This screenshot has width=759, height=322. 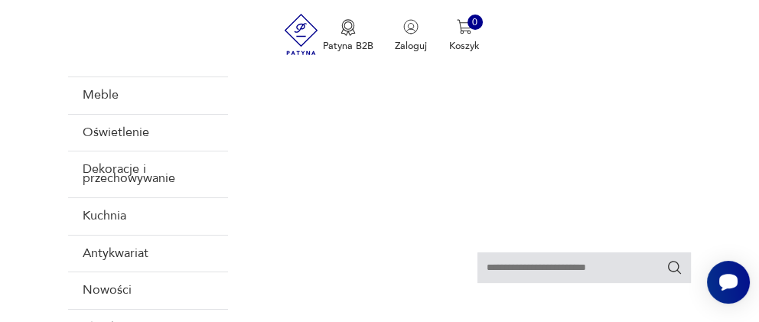 What do you see at coordinates (148, 132) in the screenshot?
I see `a: Oświetlenie` at bounding box center [148, 132].